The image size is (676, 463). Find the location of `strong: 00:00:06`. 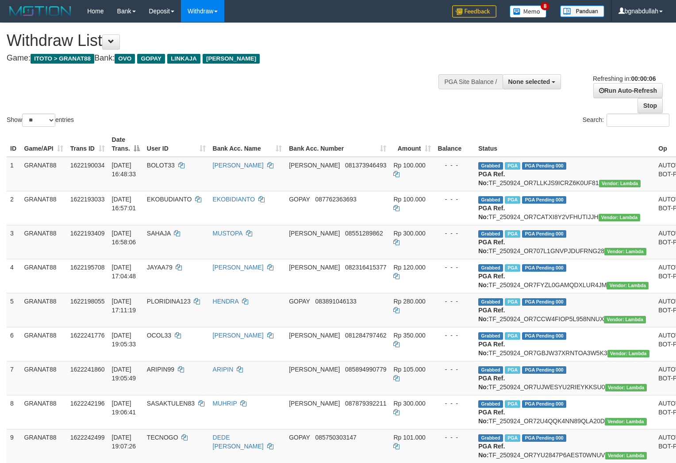

strong: 00:00:06 is located at coordinates (643, 79).